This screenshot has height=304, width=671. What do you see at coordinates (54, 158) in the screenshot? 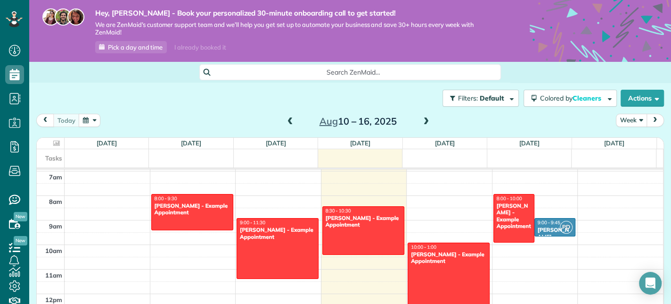
I see `span: Tasks` at bounding box center [54, 158].